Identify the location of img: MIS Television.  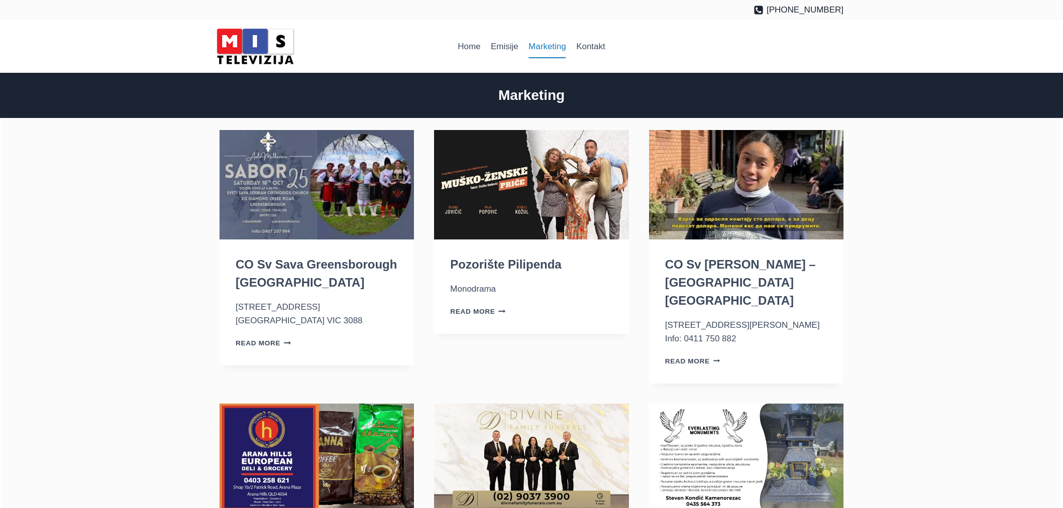
(255, 46).